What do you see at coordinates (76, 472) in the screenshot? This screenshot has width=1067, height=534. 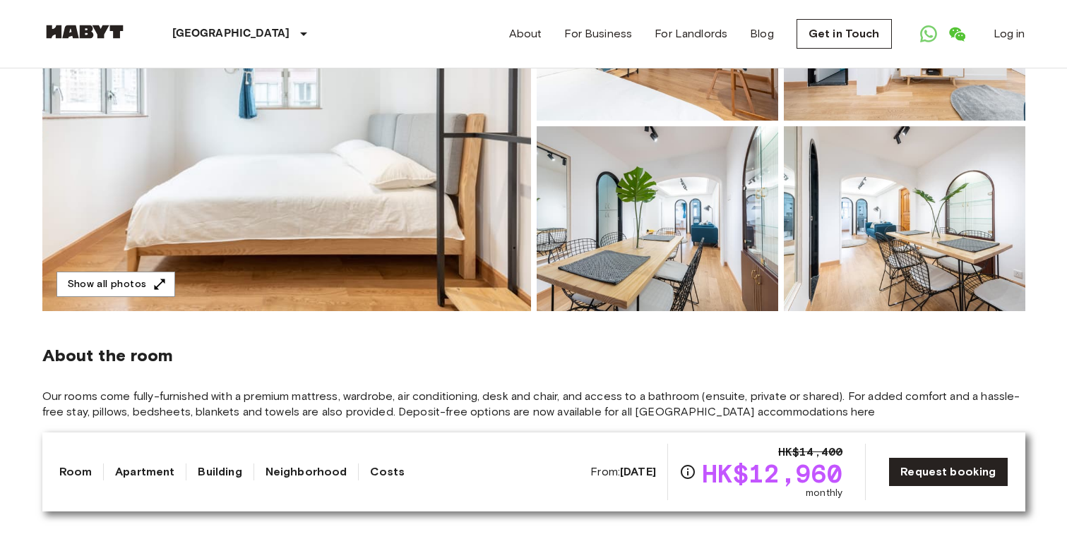 I see `a: Room` at bounding box center [76, 472].